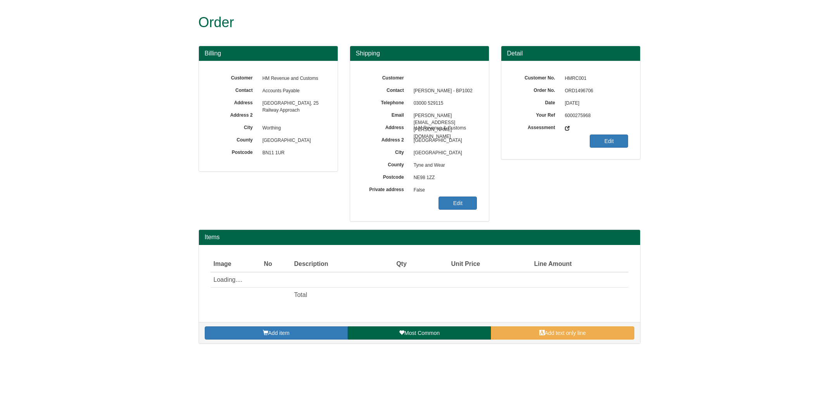  What do you see at coordinates (292, 128) in the screenshot?
I see `span: Worthing` at bounding box center [292, 128].